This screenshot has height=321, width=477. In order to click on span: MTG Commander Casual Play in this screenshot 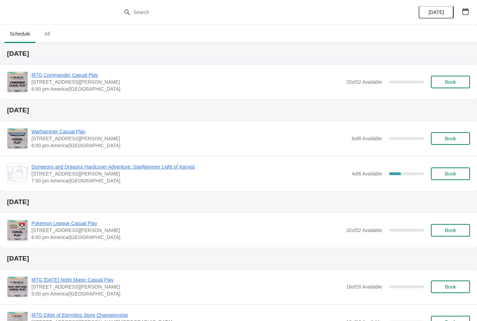, I will do `click(187, 75)`.